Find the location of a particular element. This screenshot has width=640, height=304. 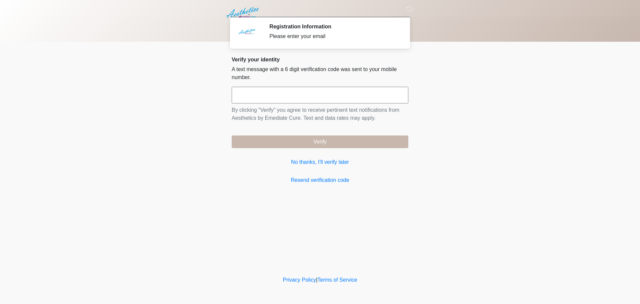

a: Resend verification code is located at coordinates (320, 180).